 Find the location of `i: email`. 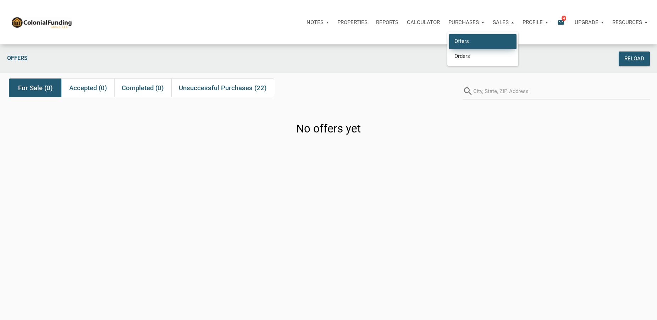

i: email is located at coordinates (561, 22).